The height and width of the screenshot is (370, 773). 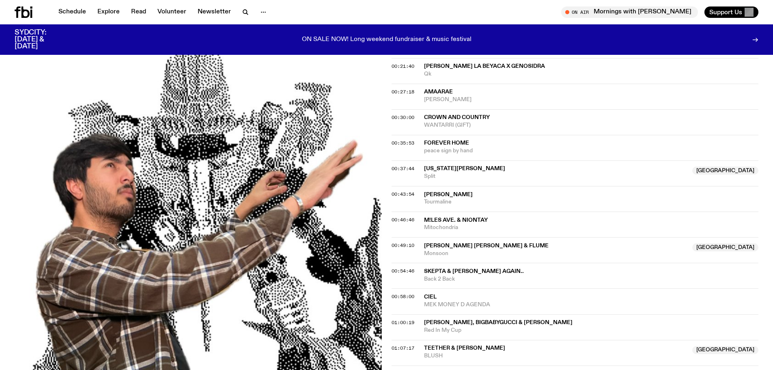 I want to click on a: Explore, so click(x=108, y=12).